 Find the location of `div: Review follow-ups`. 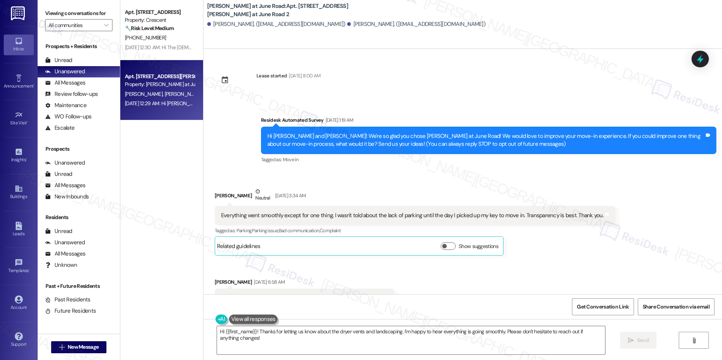

div: Review follow-ups is located at coordinates (71, 94).